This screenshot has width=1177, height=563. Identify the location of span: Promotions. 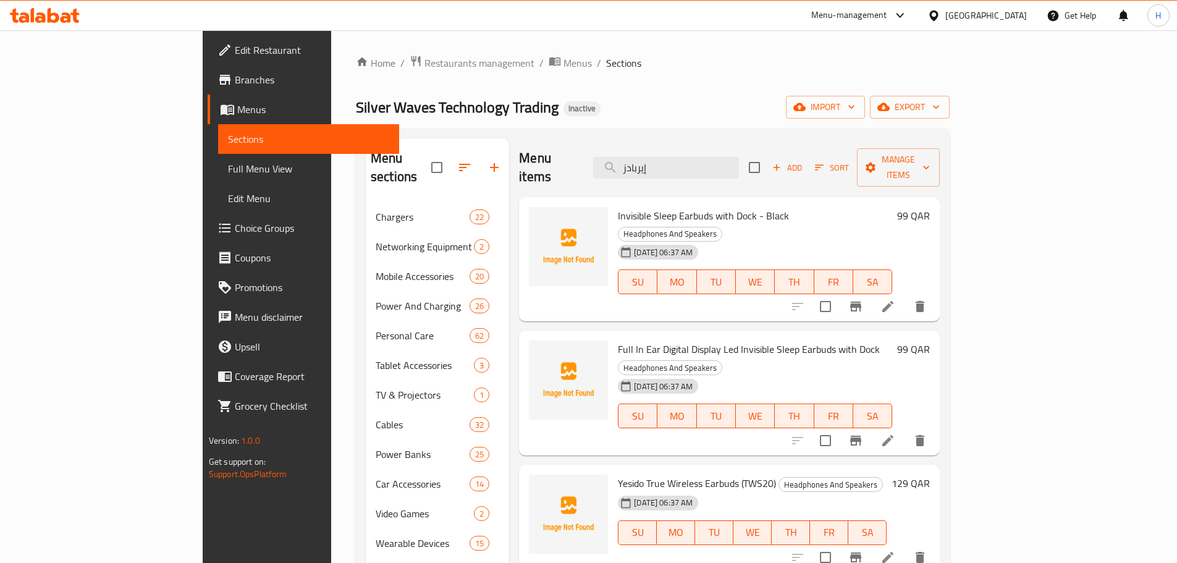
(312, 287).